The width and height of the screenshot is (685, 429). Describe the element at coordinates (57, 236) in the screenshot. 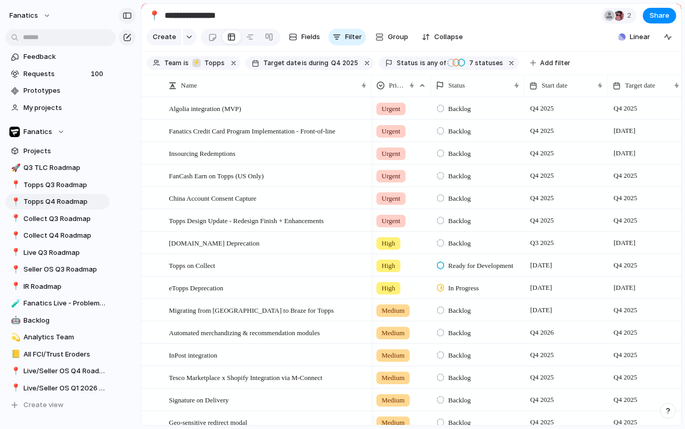

I see `div: 📍Collect Q4 Roadmap` at that location.